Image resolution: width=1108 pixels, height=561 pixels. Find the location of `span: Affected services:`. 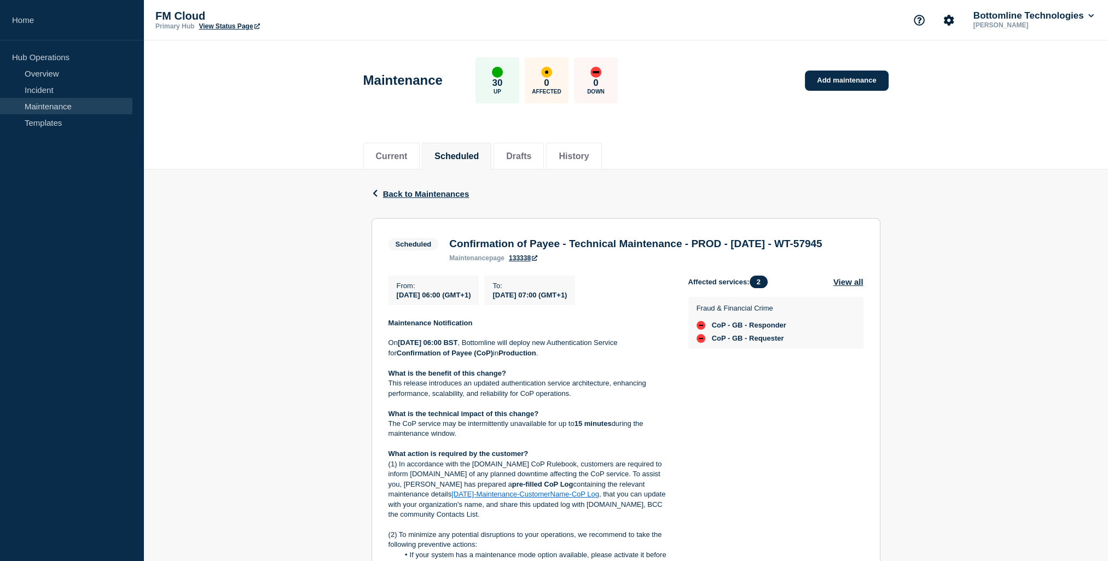

span: Affected services: is located at coordinates (730, 282).